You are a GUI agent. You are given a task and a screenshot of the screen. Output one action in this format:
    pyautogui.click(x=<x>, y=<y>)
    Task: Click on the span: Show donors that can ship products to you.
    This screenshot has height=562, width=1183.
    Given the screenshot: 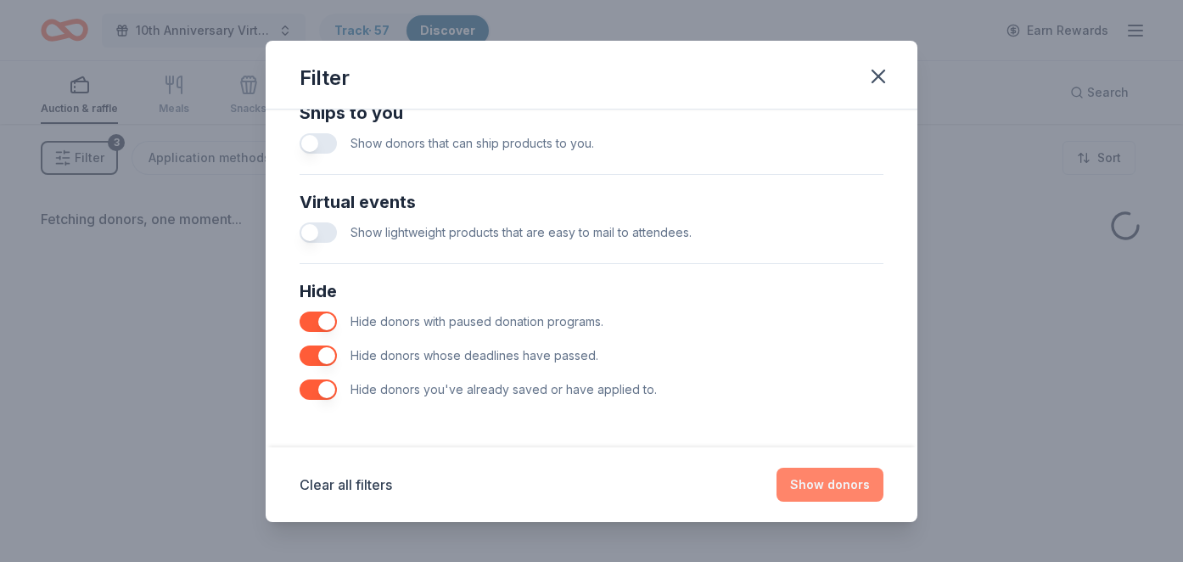 What is the action you would take?
    pyautogui.click(x=472, y=143)
    